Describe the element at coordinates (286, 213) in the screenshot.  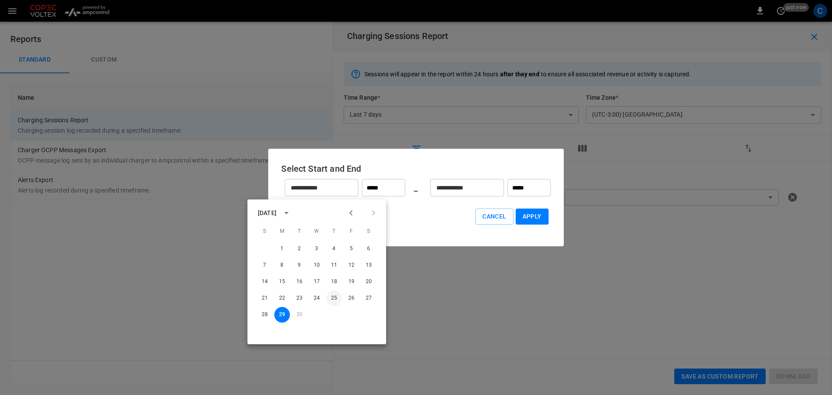
I see `button: calendar view is open, switch to year view` at that location.